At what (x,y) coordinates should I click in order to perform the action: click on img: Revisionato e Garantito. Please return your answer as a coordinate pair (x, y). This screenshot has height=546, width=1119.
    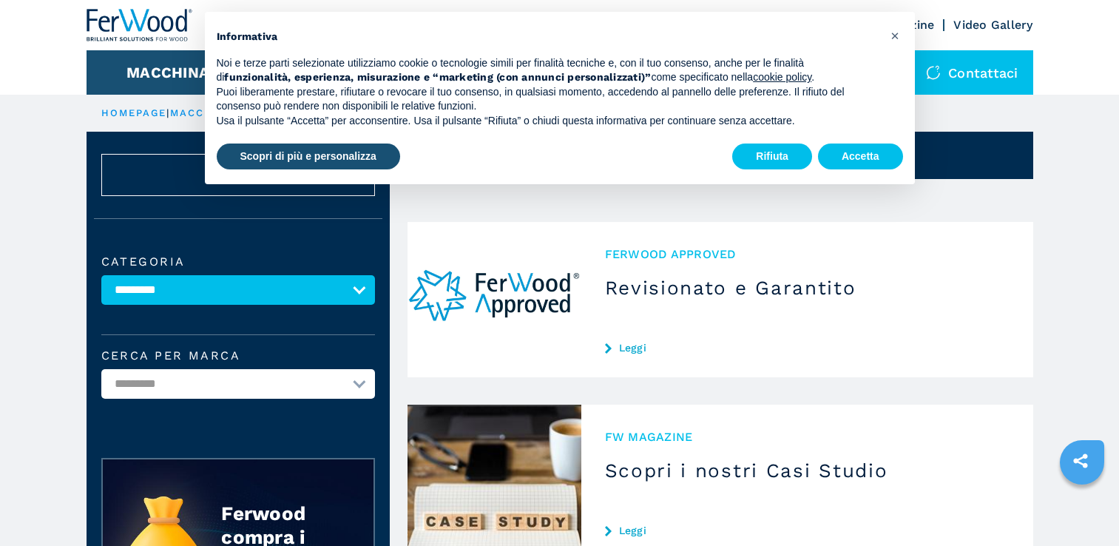
    Looking at the image, I should click on (494, 299).